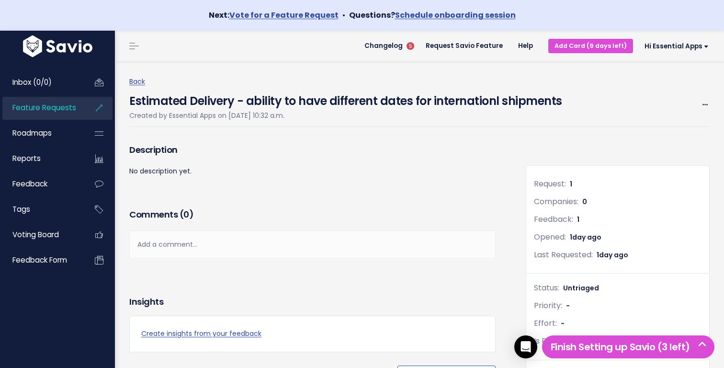  Describe the element at coordinates (553, 219) in the screenshot. I see `span: Feedback:` at that location.